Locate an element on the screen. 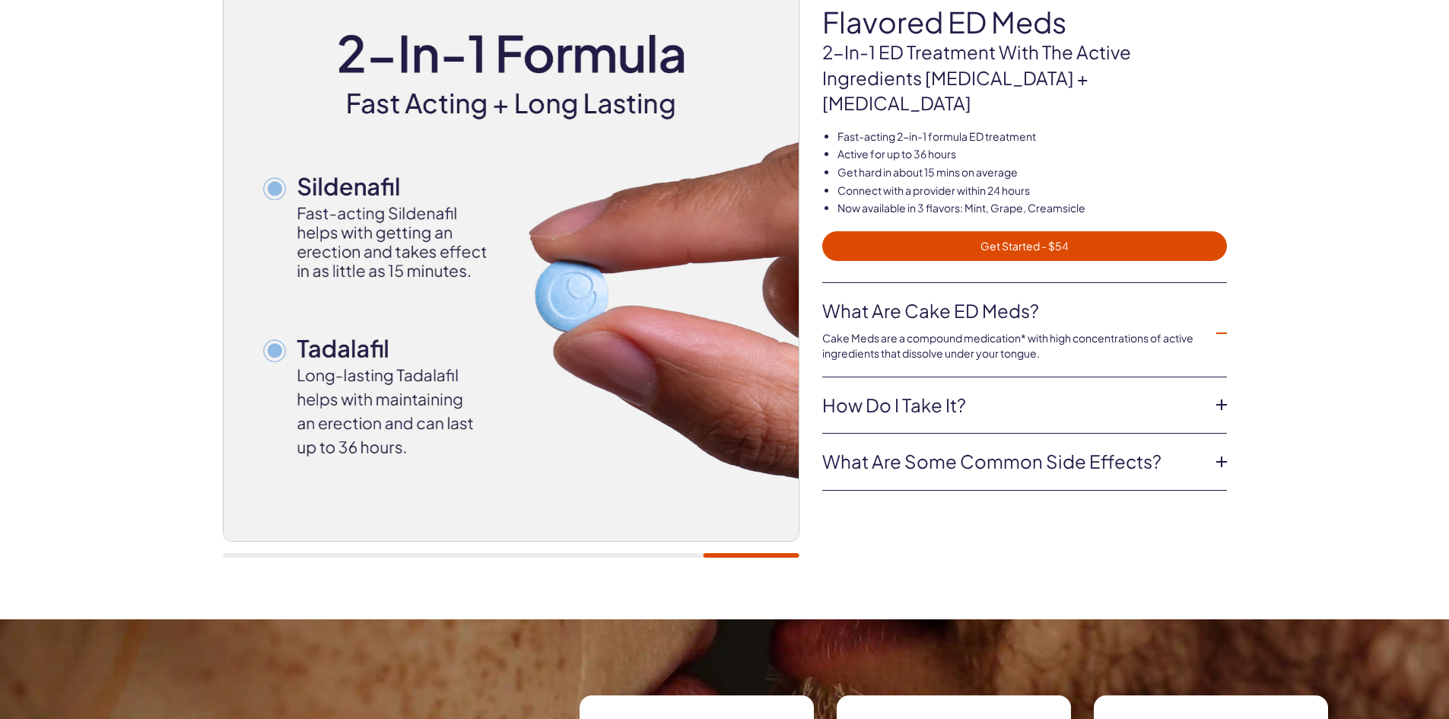  li: Active for up to 36 hours is located at coordinates (1032, 154).